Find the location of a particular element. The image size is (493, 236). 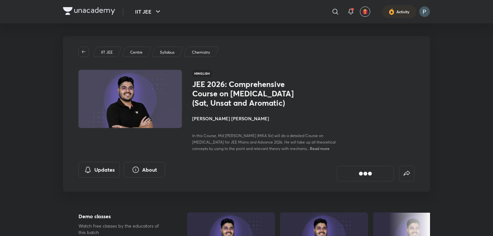

span: Read more is located at coordinates (320, 148).